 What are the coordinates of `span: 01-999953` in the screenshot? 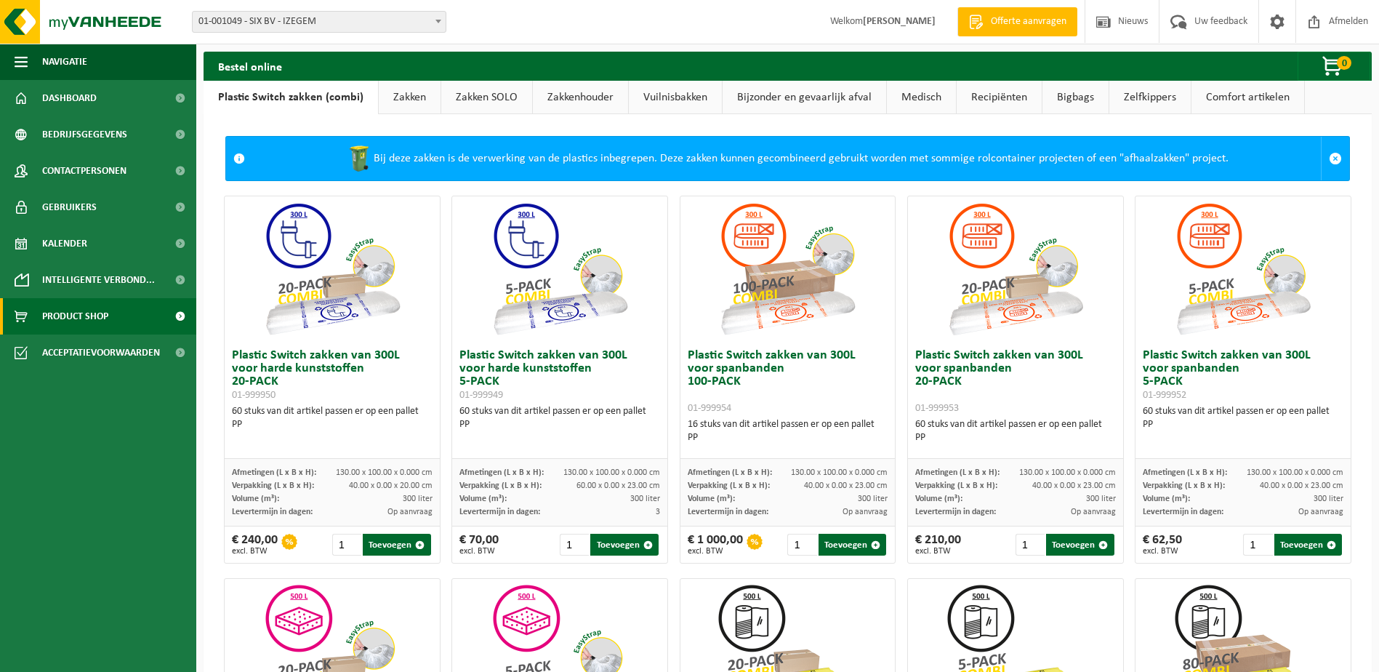 It's located at (937, 408).